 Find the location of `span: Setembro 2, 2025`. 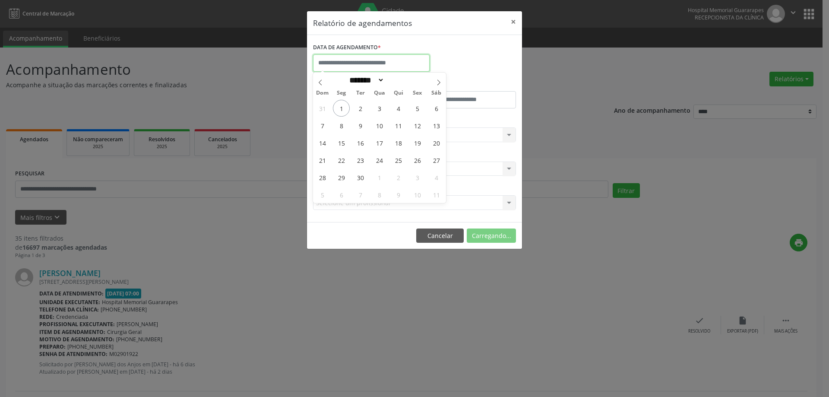

span: Setembro 2, 2025 is located at coordinates (360, 108).